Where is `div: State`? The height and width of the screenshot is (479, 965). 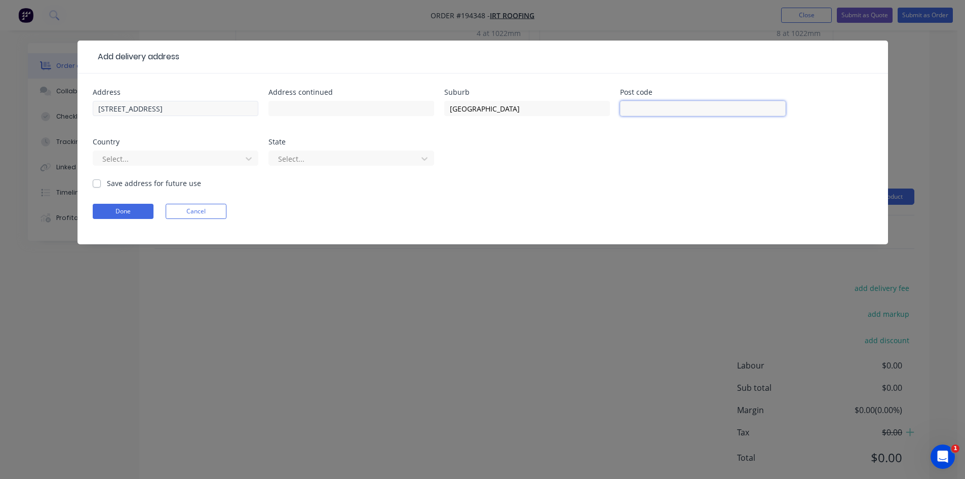
div: State is located at coordinates (351, 142).